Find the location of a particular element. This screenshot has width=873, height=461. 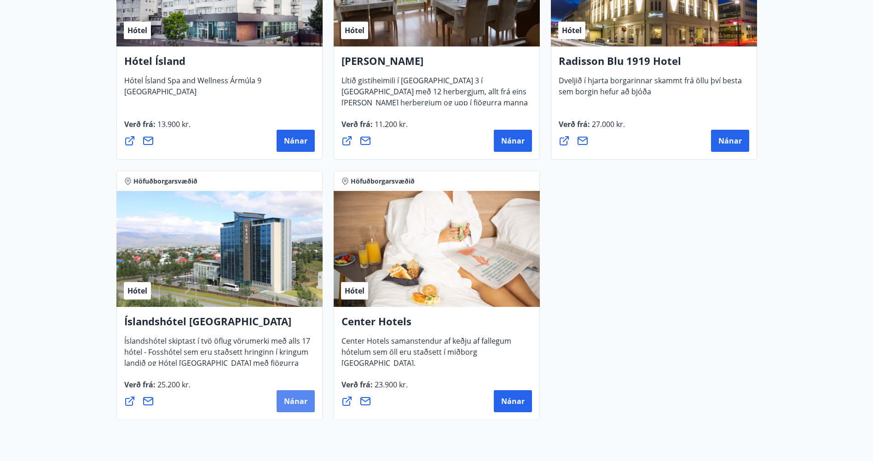

span: Íslandshótel skiptast í tvö öflug vörumerki með alls 17 hótel - Fosshótel sem eru staðsett hringi... is located at coordinates (217, 361).